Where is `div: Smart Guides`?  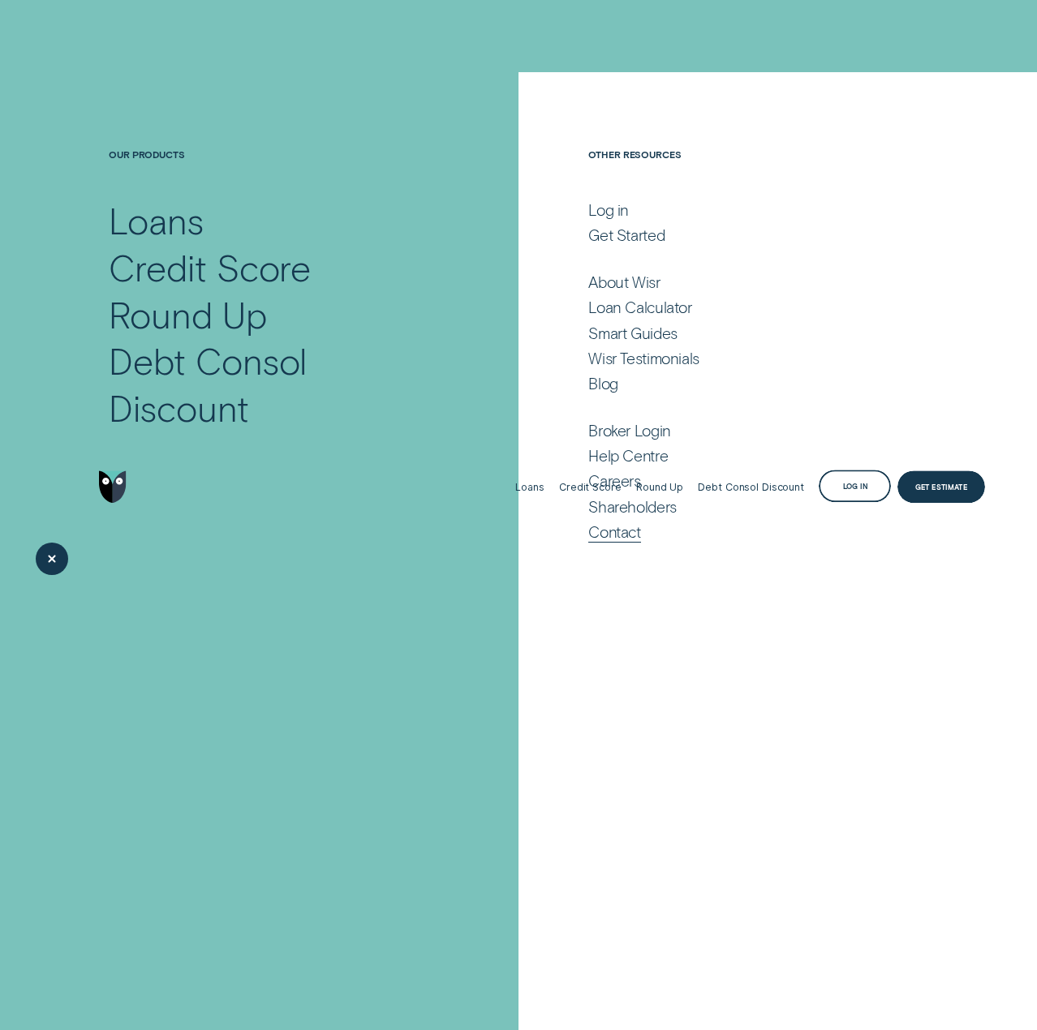 div: Smart Guides is located at coordinates (632, 333).